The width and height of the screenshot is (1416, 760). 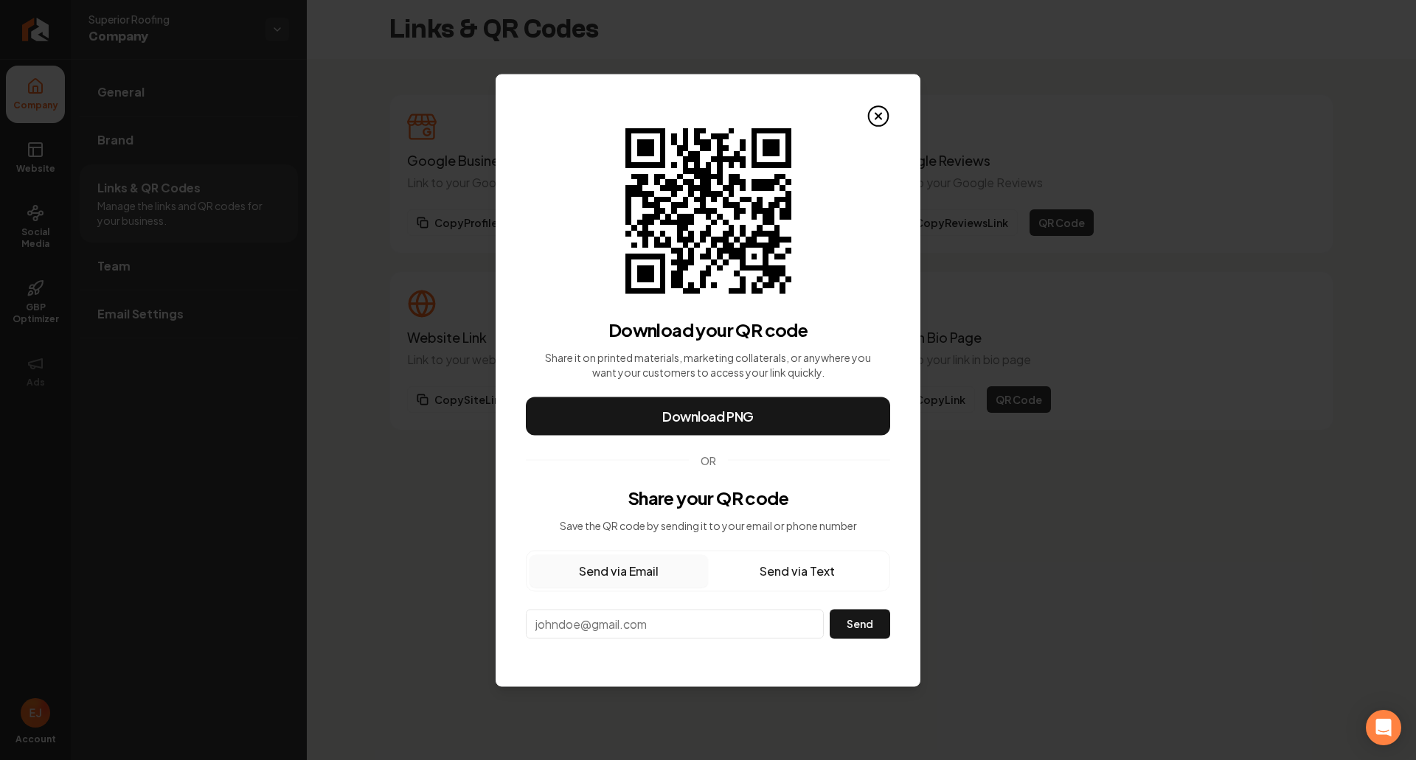 I want to click on input: johndoe@gmail.com, so click(x=675, y=624).